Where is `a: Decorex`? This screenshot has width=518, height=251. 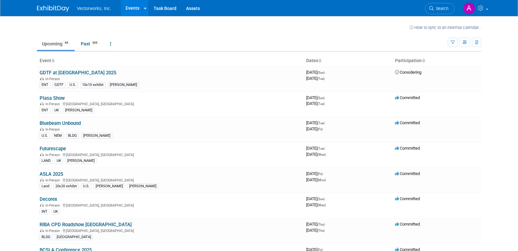
a: Decorex is located at coordinates (48, 199).